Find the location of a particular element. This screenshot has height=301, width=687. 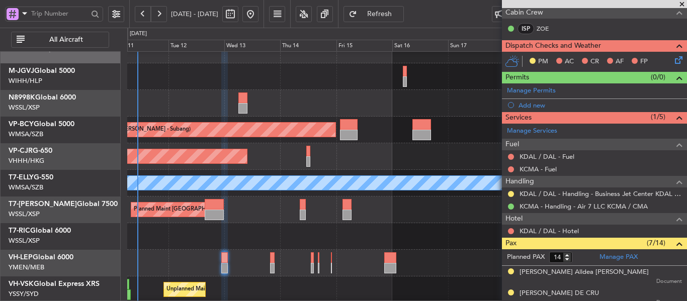

a: Manage Permits is located at coordinates (531, 91).